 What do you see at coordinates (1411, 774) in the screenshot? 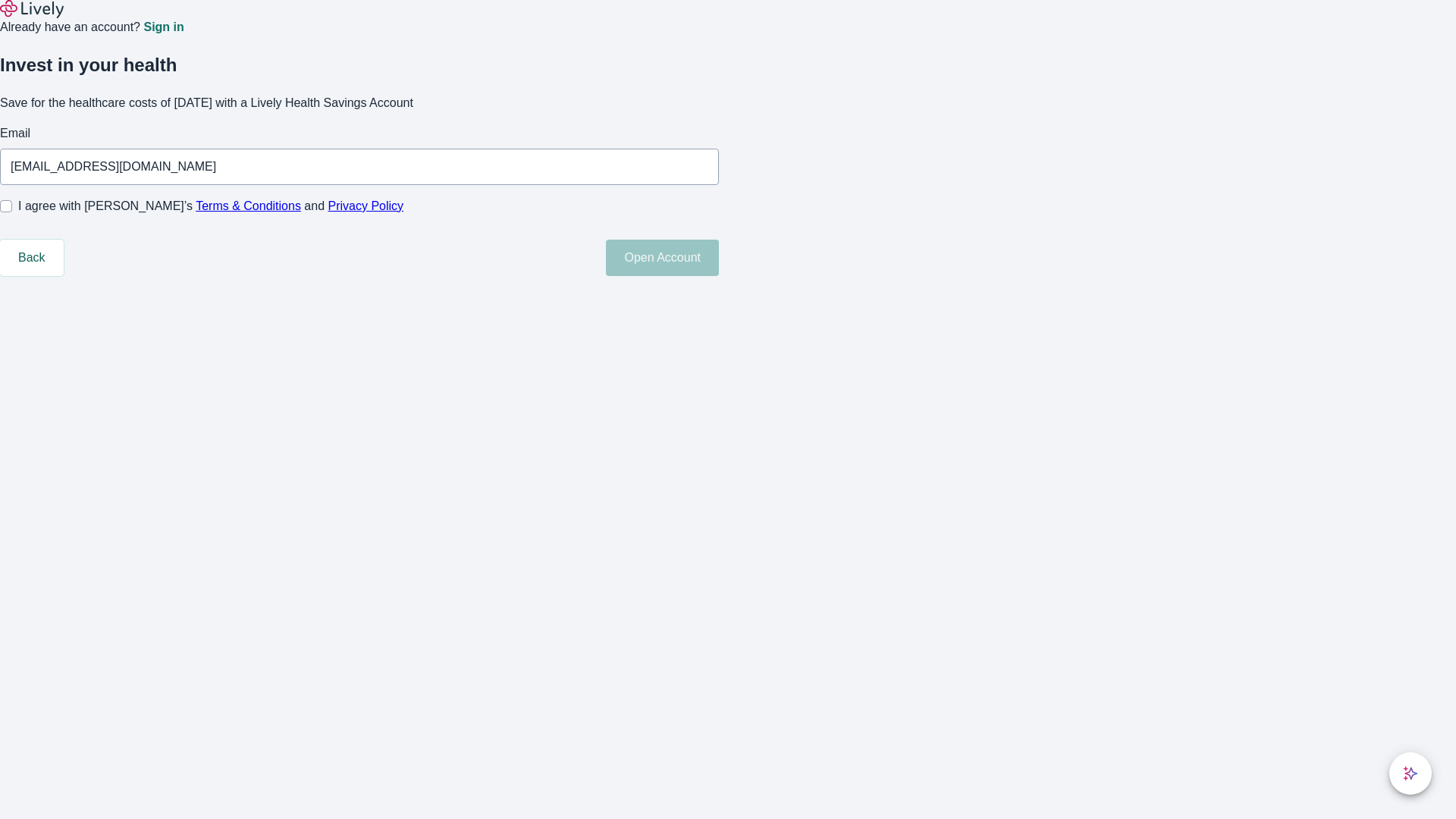
I see `svg: Lively AI Assistant` at bounding box center [1411, 774].